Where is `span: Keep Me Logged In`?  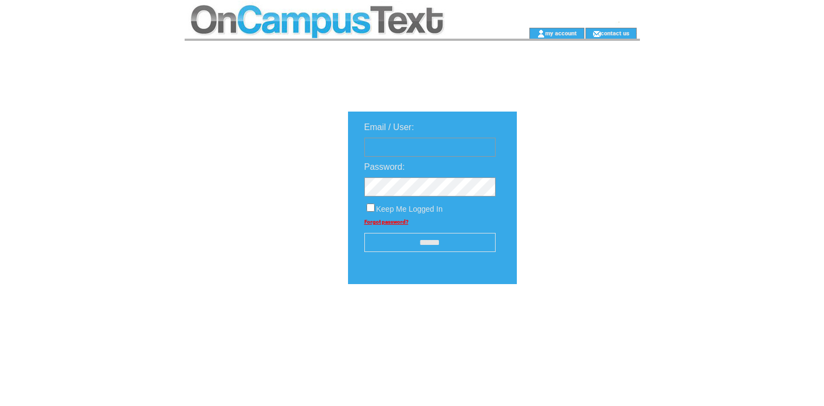
span: Keep Me Logged In is located at coordinates (409, 209).